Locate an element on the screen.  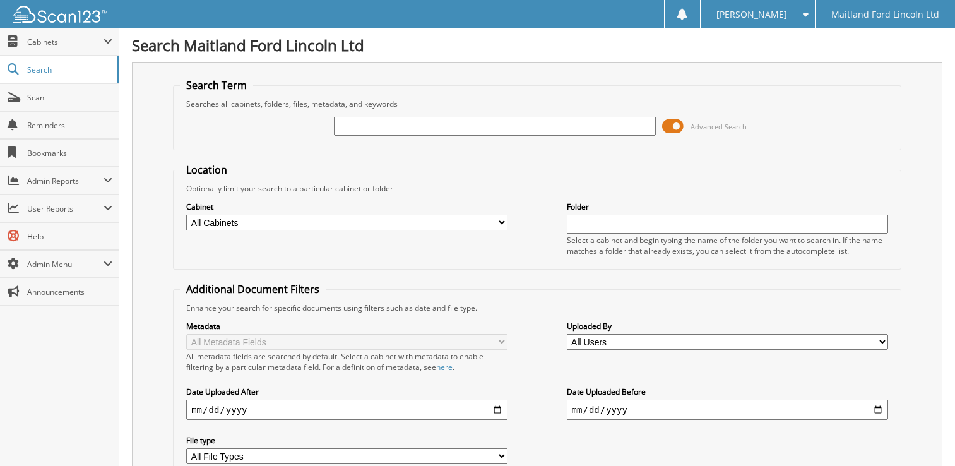
span: Bookmarks is located at coordinates (69, 153).